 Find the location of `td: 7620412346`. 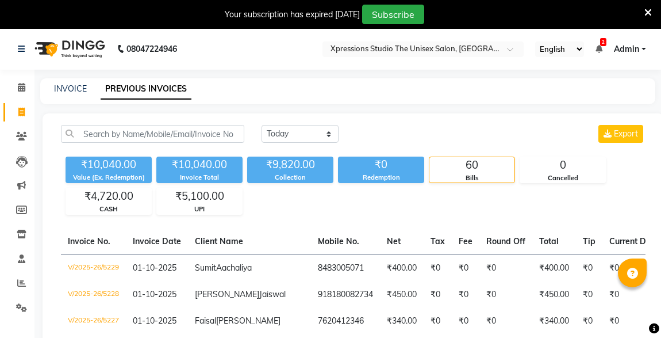

td: 7620412346 is located at coordinates (346, 321).